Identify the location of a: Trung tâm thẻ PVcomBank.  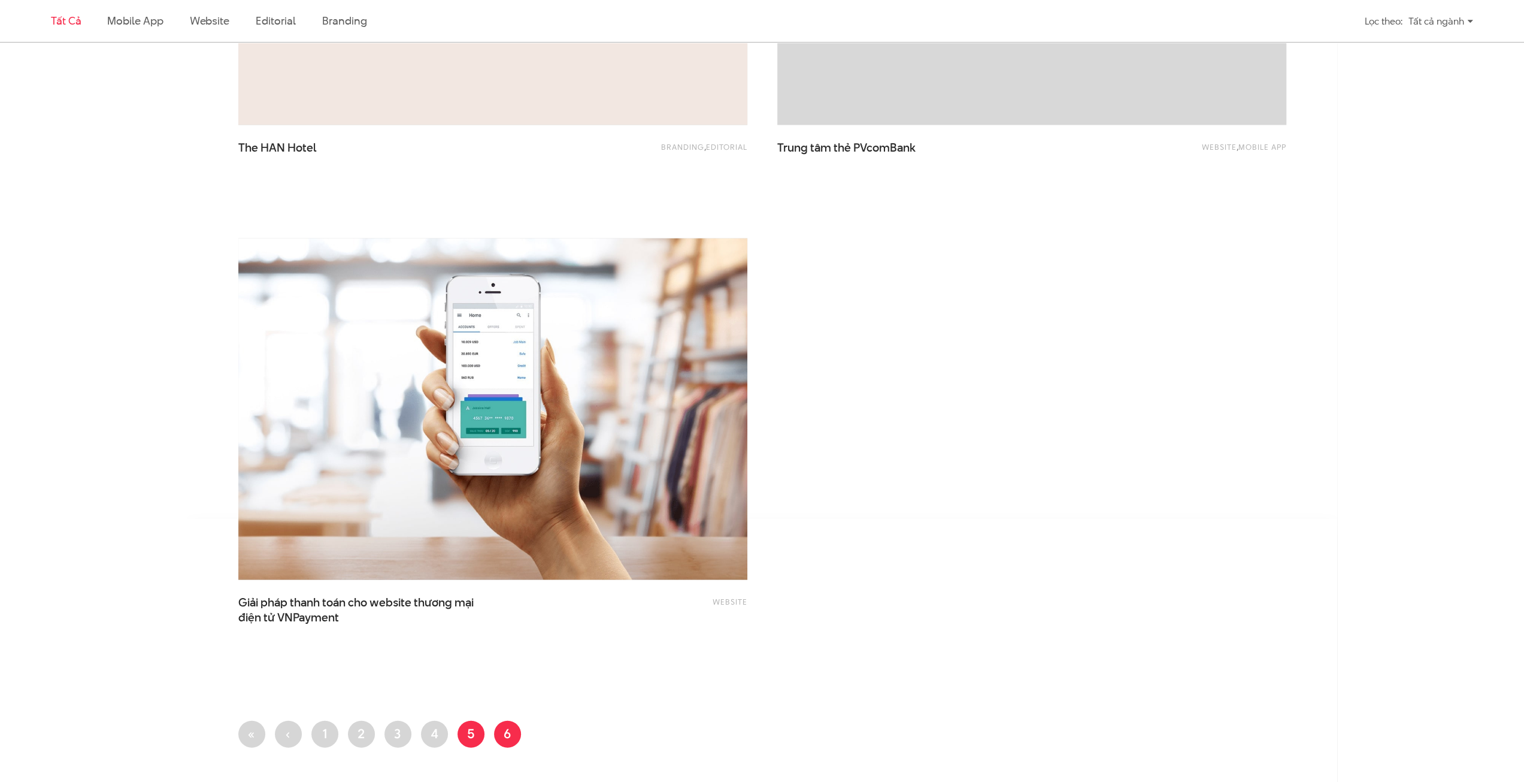
(897, 155).